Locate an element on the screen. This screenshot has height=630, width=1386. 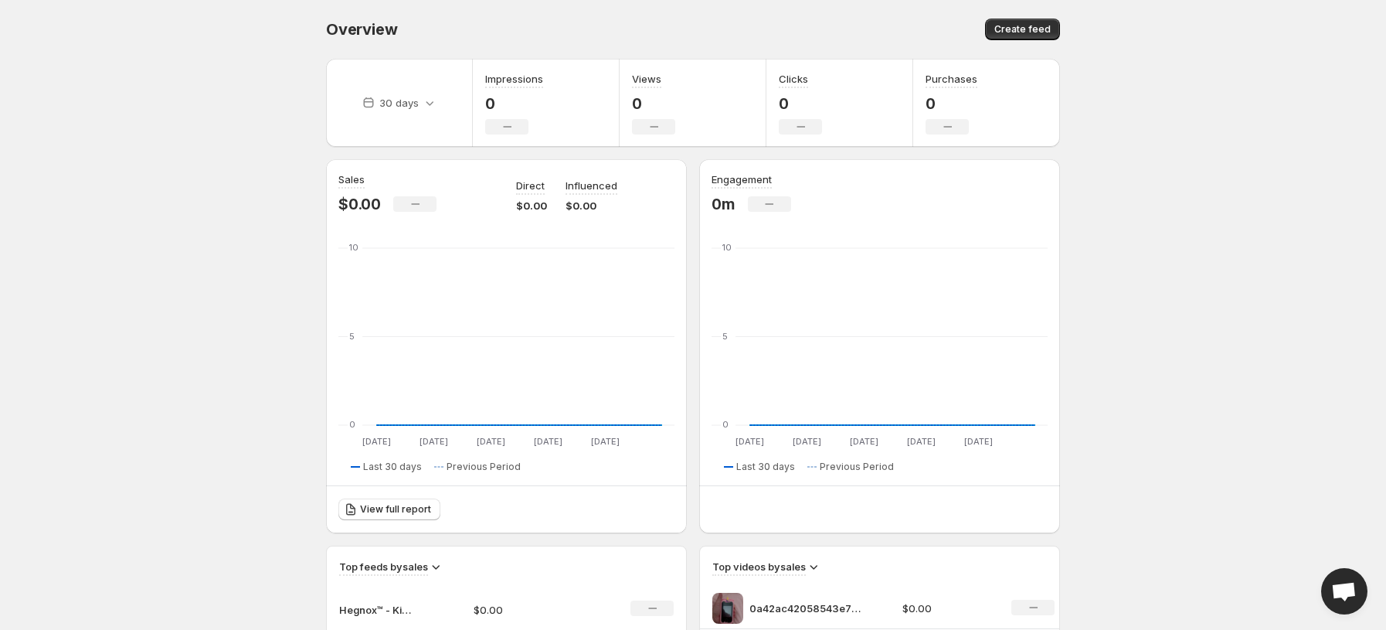
span: Create feed is located at coordinates (1022, 29).